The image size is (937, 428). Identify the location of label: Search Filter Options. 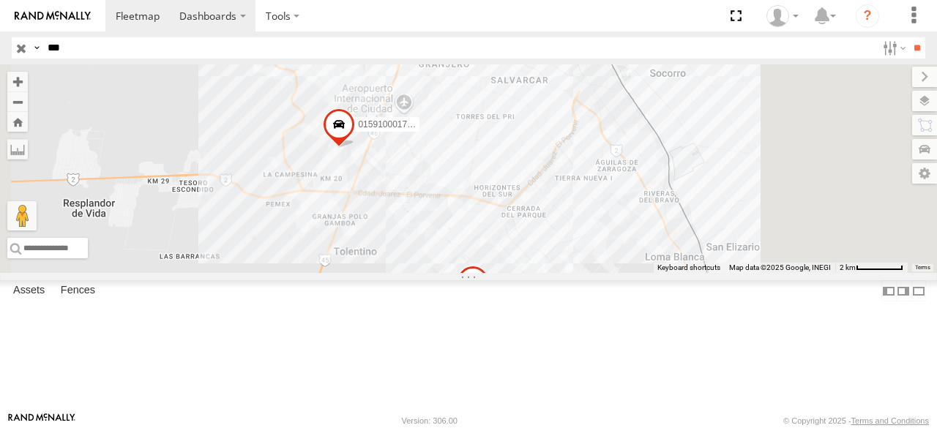
(893, 48).